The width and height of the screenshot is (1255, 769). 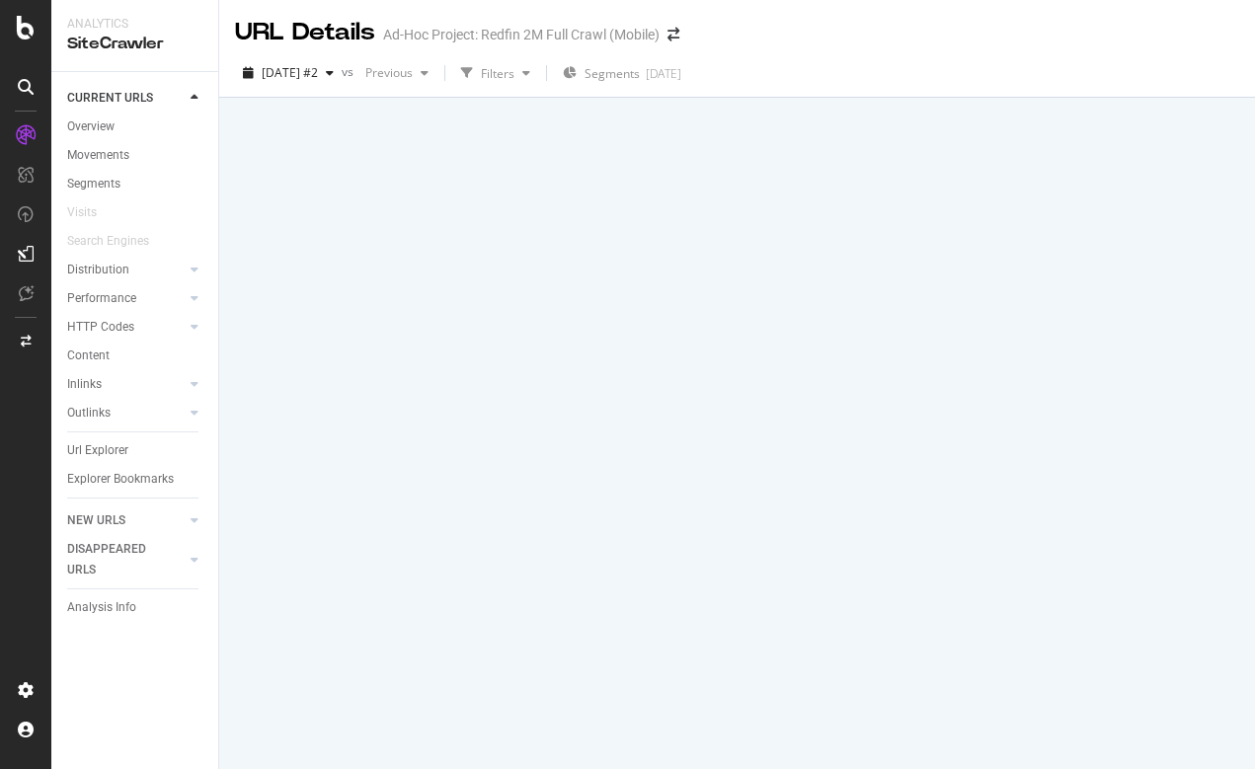 I want to click on button: Previous, so click(x=397, y=73).